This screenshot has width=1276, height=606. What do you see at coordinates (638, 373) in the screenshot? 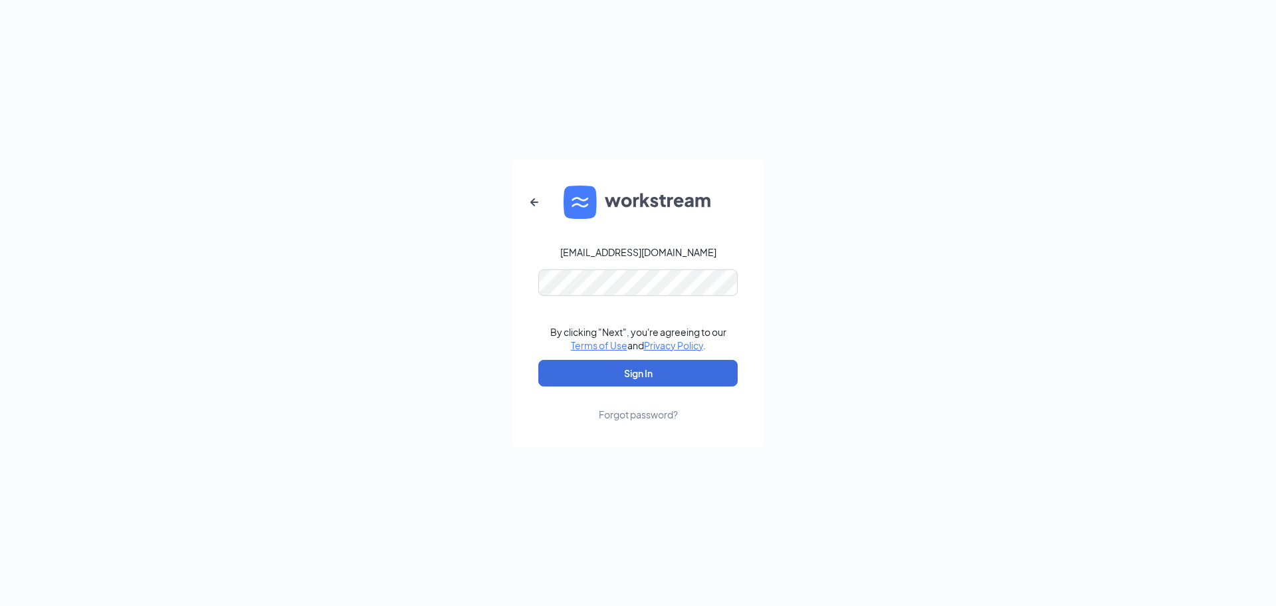
I see `button: Sign In` at bounding box center [638, 373].